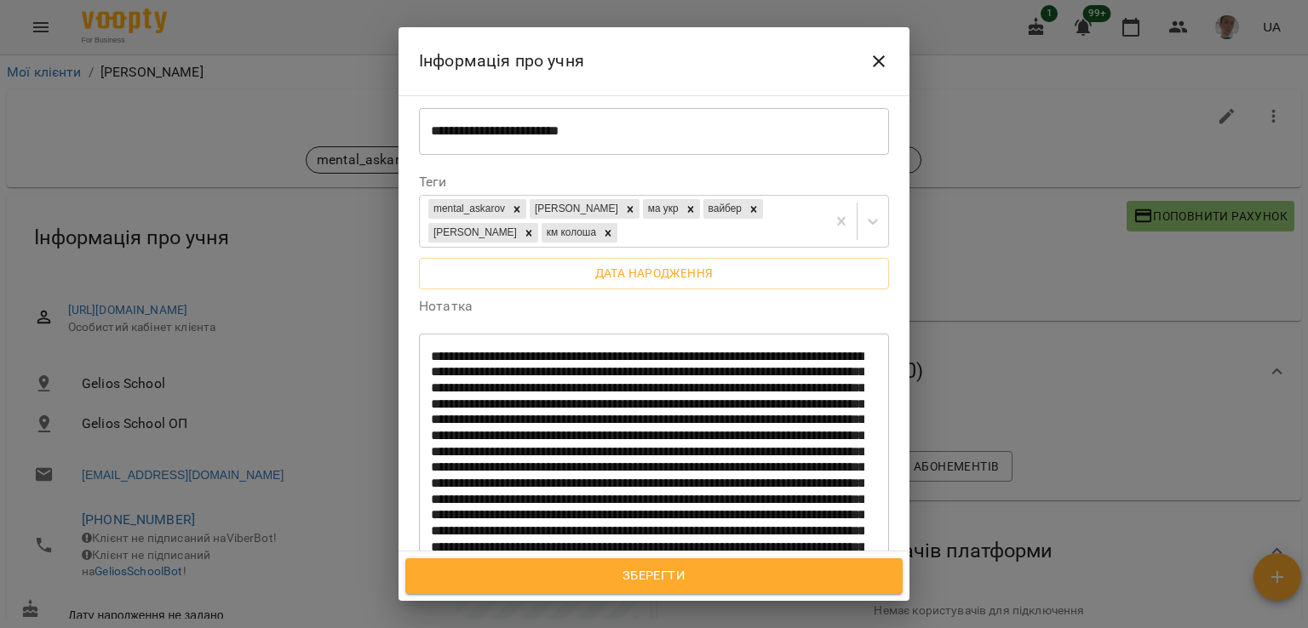  I want to click on label: Теги, so click(654, 182).